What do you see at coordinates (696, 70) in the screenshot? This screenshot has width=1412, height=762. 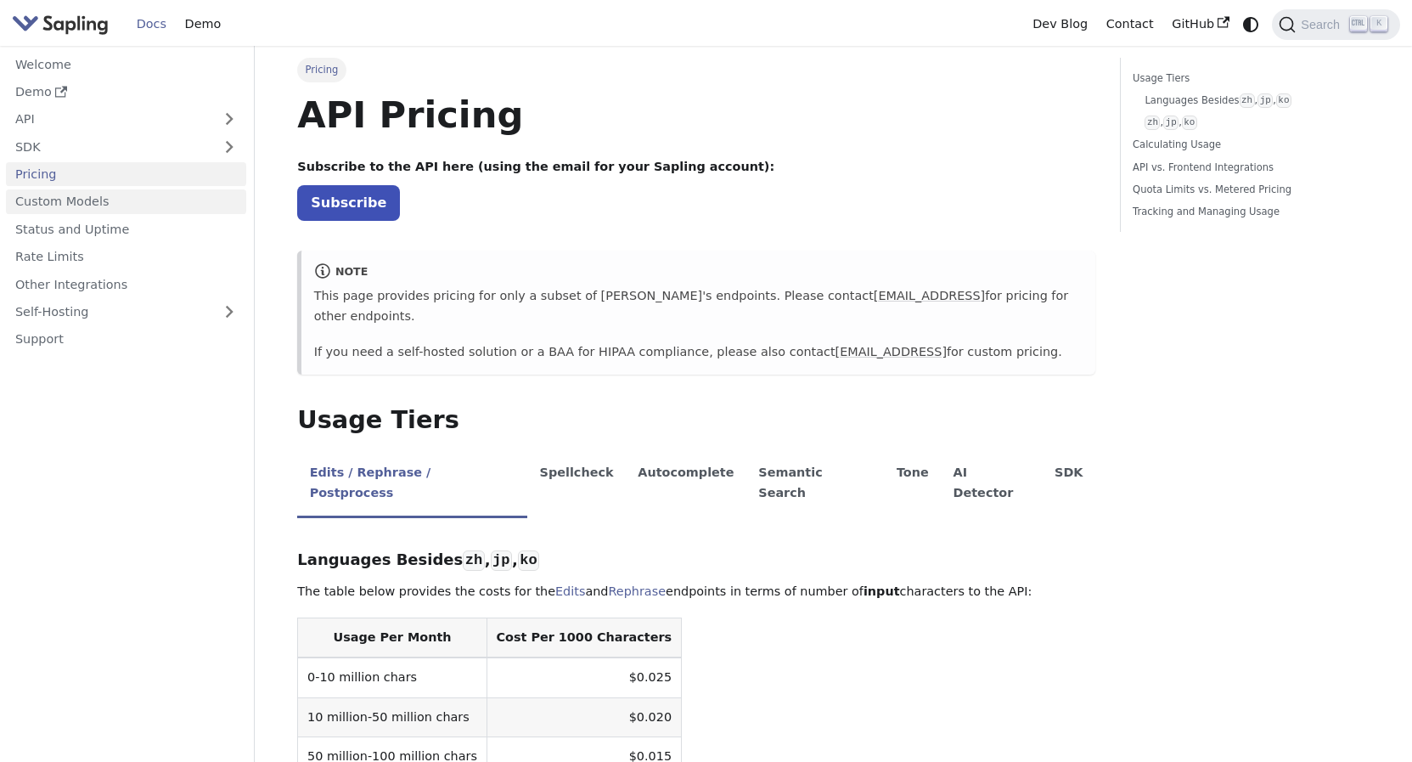 I see `nav: Breadcrumbs` at bounding box center [696, 70].